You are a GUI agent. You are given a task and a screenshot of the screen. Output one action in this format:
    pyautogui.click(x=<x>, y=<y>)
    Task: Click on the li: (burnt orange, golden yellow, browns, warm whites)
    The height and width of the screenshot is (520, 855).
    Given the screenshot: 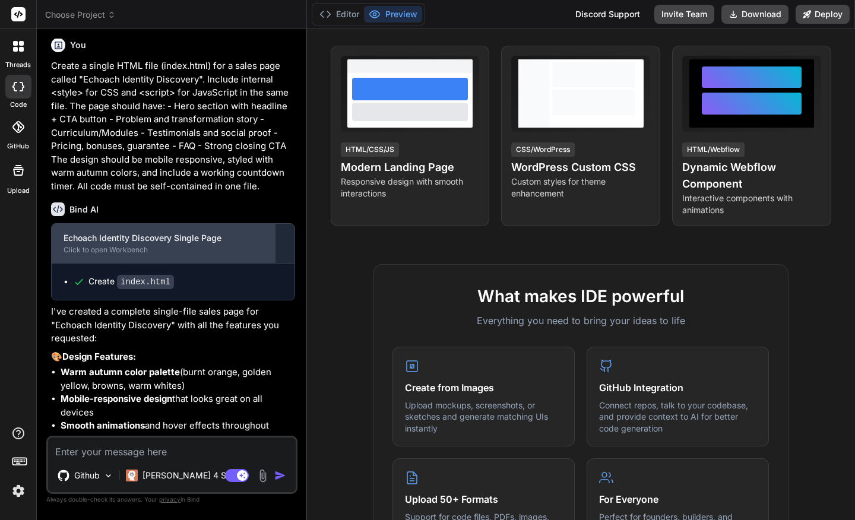 What is the action you would take?
    pyautogui.click(x=177, y=379)
    